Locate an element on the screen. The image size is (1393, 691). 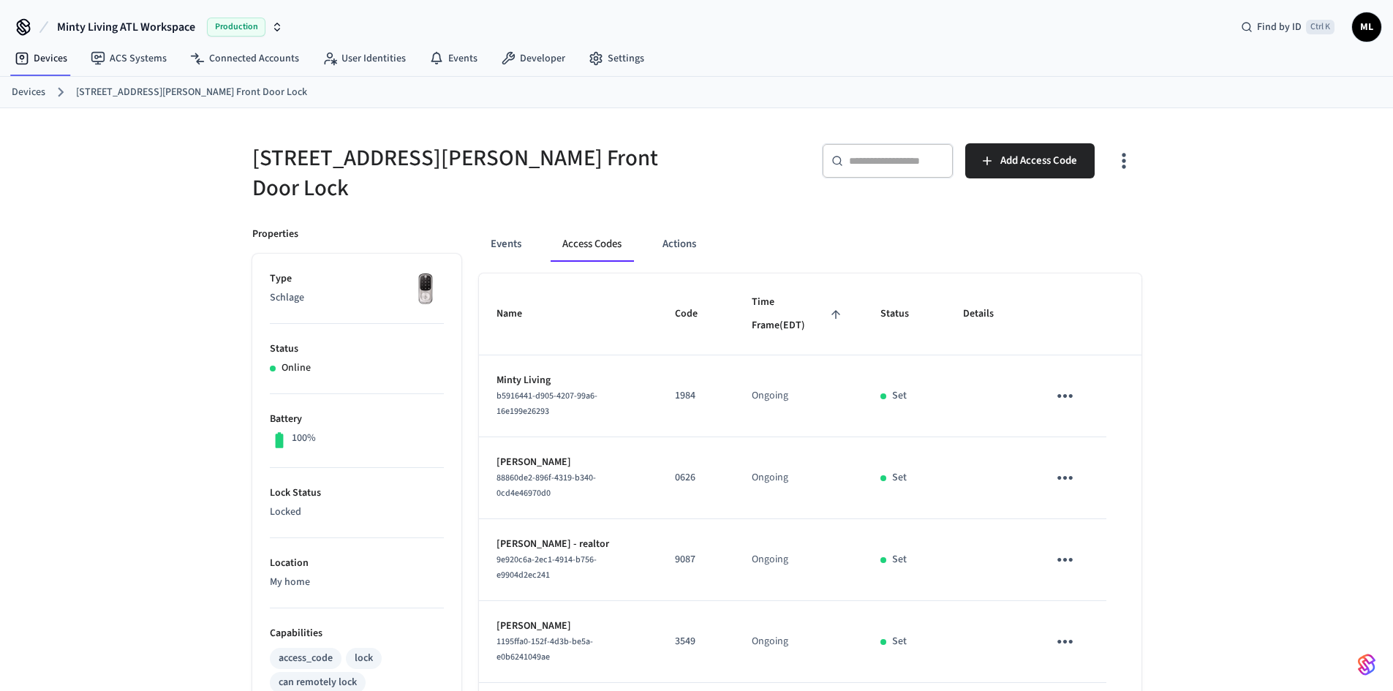
span: Details is located at coordinates (988, 314).